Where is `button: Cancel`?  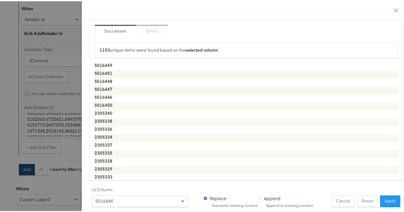 button: Cancel is located at coordinates (343, 200).